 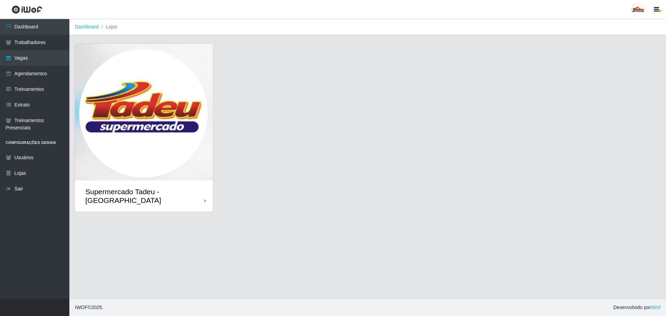 I want to click on a: Dashboard, so click(x=87, y=27).